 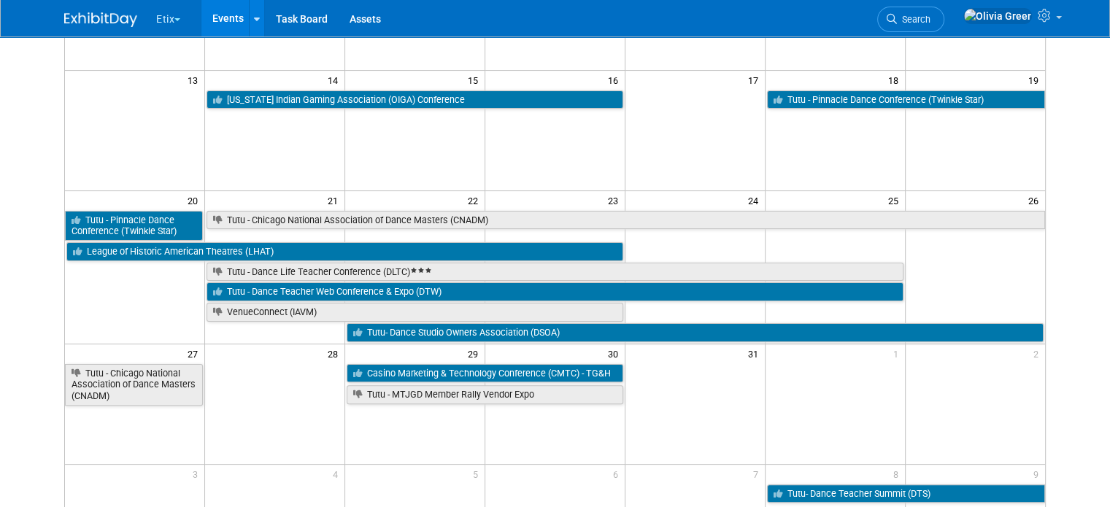 I want to click on span: 18, so click(x=896, y=80).